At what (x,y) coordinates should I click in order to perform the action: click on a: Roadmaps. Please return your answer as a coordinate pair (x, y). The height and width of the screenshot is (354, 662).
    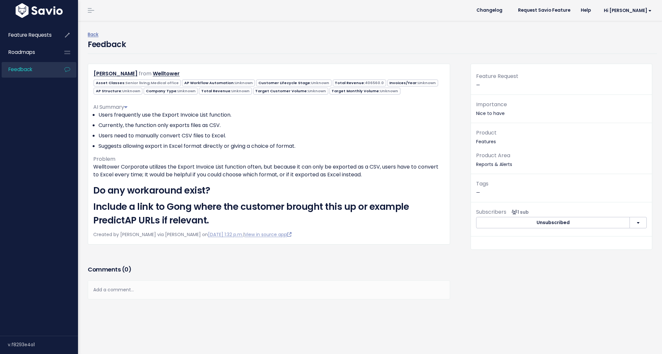
    Looking at the image, I should click on (28, 52).